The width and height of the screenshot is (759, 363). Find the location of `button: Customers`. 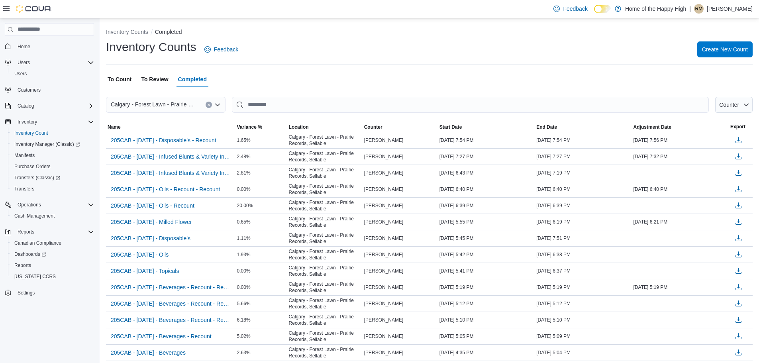

button: Customers is located at coordinates (49, 90).